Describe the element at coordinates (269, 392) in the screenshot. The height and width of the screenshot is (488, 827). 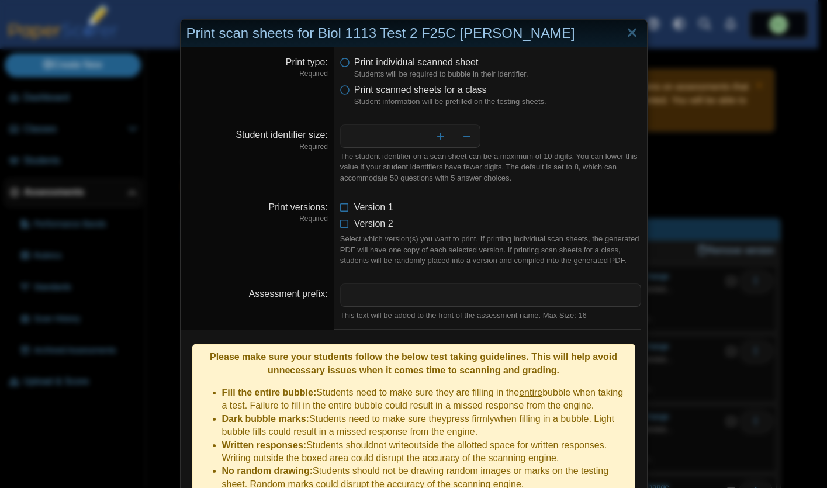
I see `b: Fill the entire bubble:` at that location.